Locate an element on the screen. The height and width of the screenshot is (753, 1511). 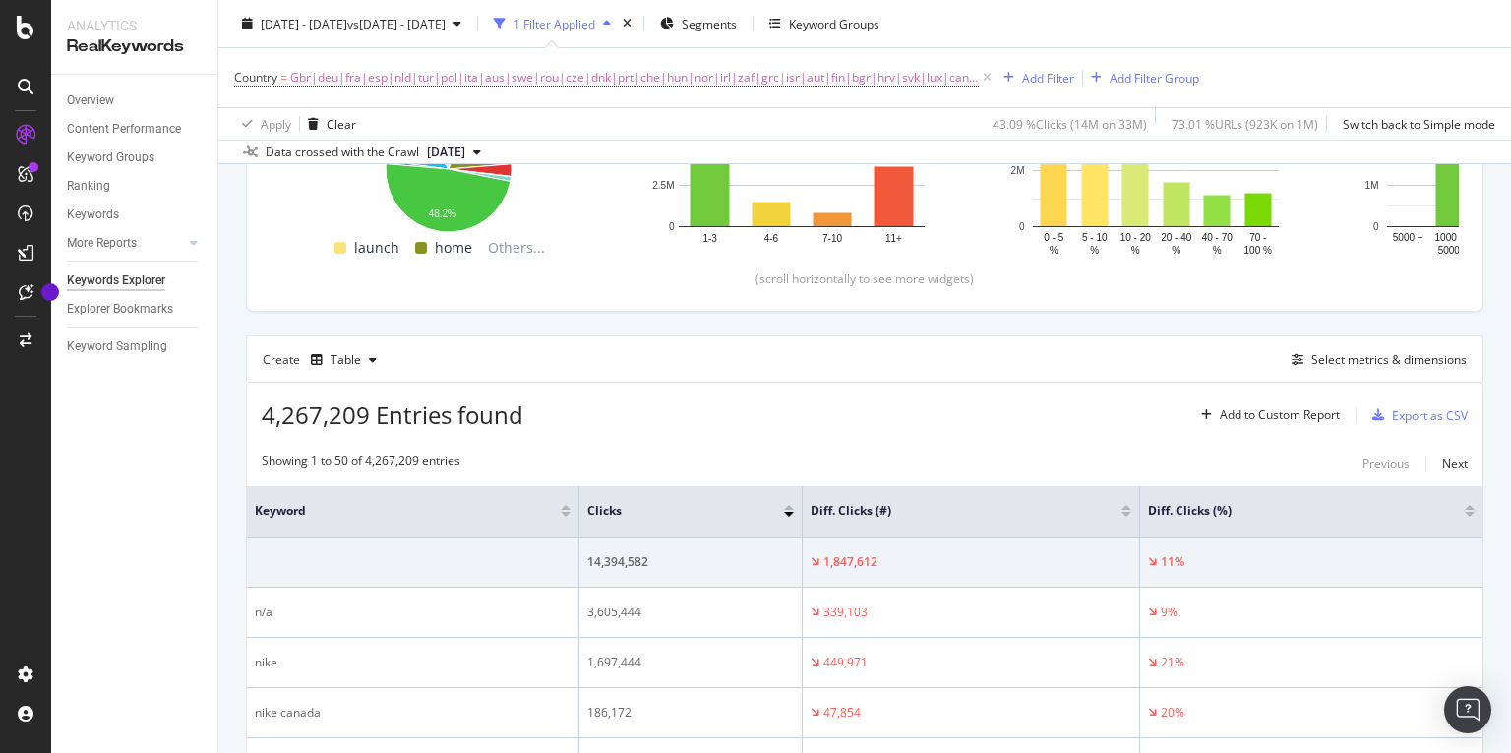
div: Open Intercom Messenger is located at coordinates (1467, 710).